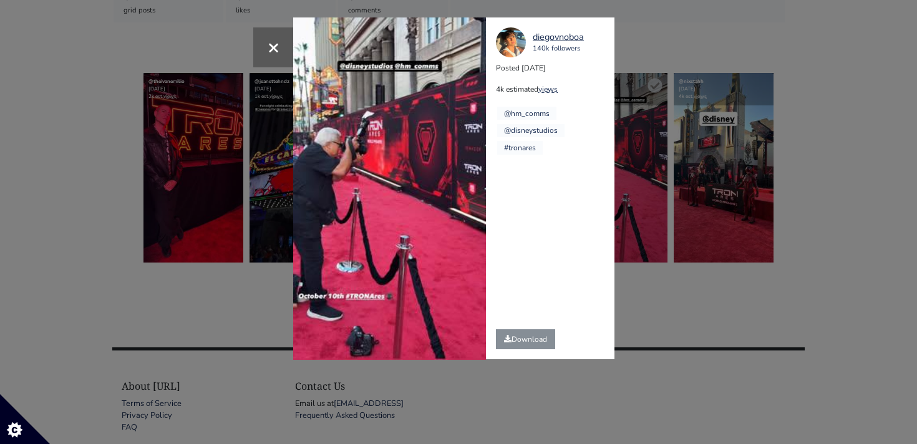 The image size is (917, 444). I want to click on img: 22739058.jpg, so click(511, 42).